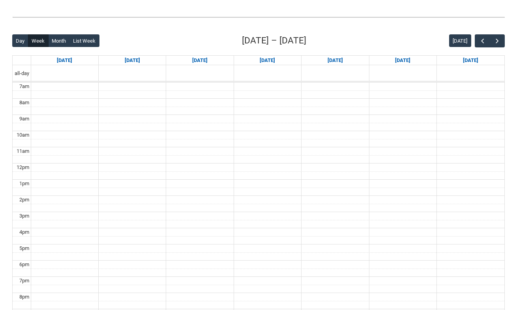  Describe the element at coordinates (24, 216) in the screenshot. I see `div: 3pm` at that location.